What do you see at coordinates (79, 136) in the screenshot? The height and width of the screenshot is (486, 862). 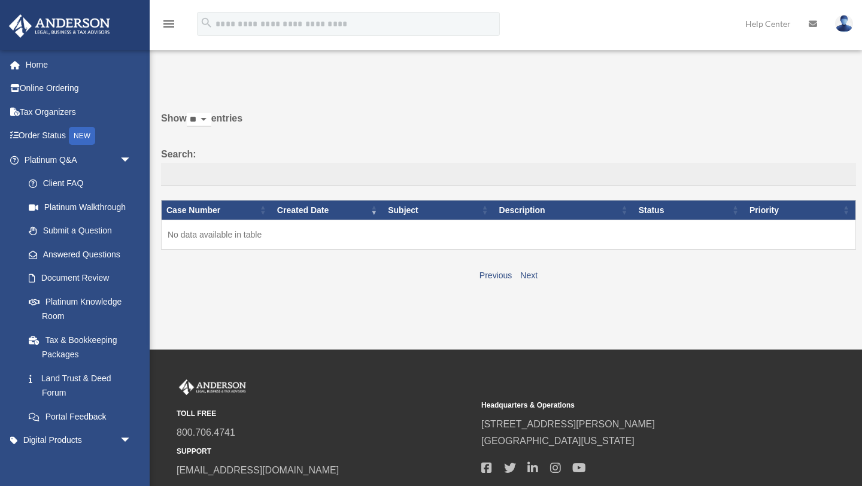 I see `a: Order StatusNEW` at bounding box center [79, 136].